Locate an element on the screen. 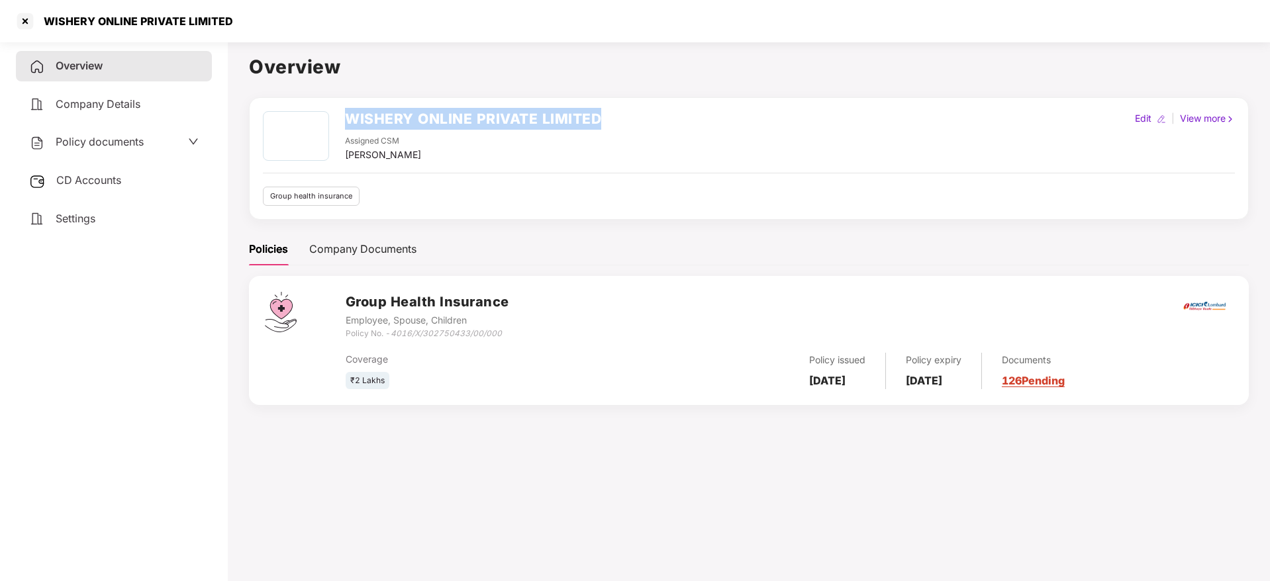 This screenshot has width=1270, height=581. div: View more is located at coordinates (1207, 119).